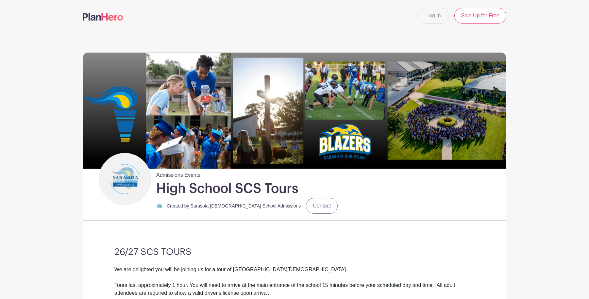 Image resolution: width=589 pixels, height=299 pixels. Describe the element at coordinates (295, 253) in the screenshot. I see `h3: 26/27 SCS TOURS` at that location.